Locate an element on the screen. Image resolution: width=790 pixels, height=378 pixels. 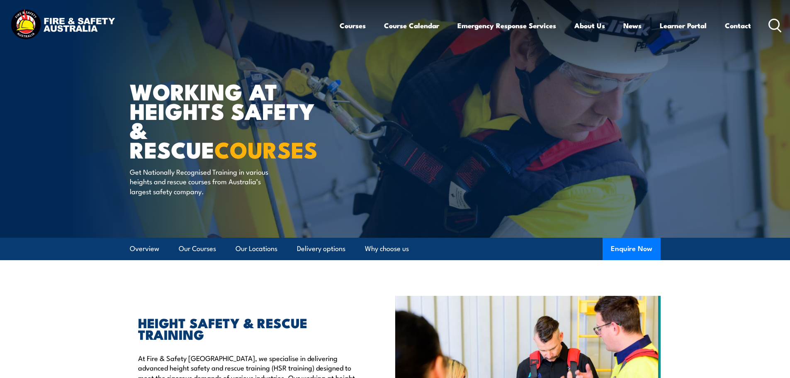
a: Contact is located at coordinates (738, 25).